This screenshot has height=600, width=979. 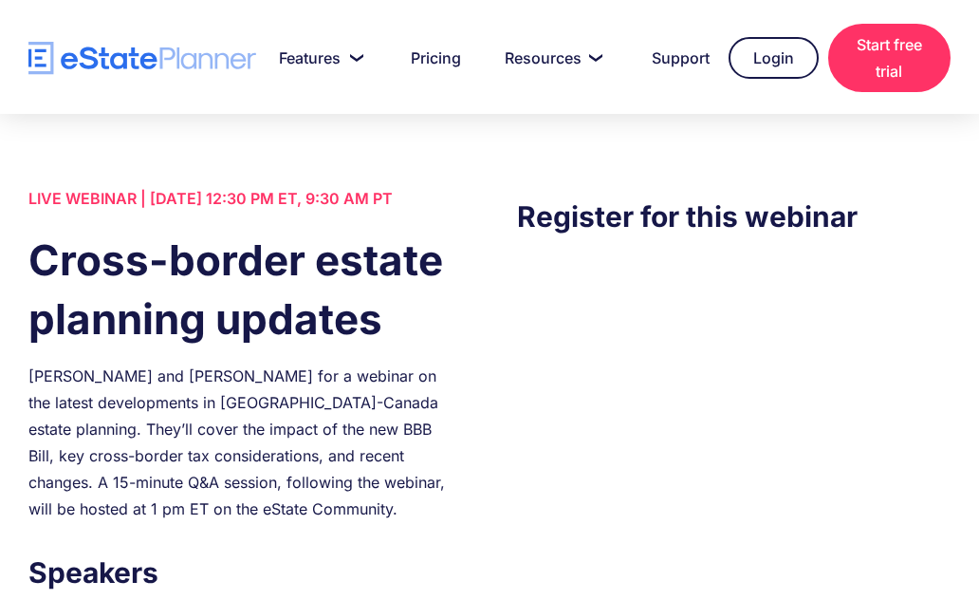 What do you see at coordinates (733, 216) in the screenshot?
I see `h3: Register for this webinar` at bounding box center [733, 216].